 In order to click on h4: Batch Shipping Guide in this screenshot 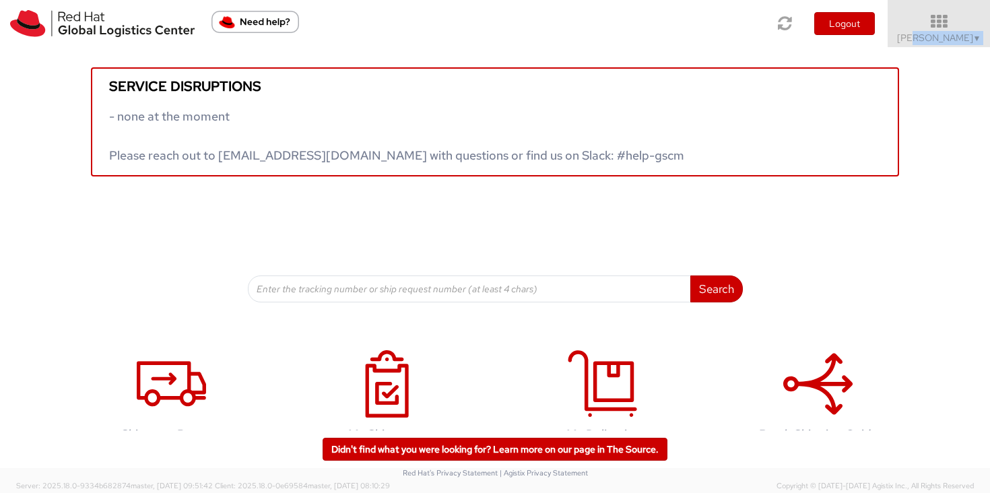, I will do `click(818, 434)`.